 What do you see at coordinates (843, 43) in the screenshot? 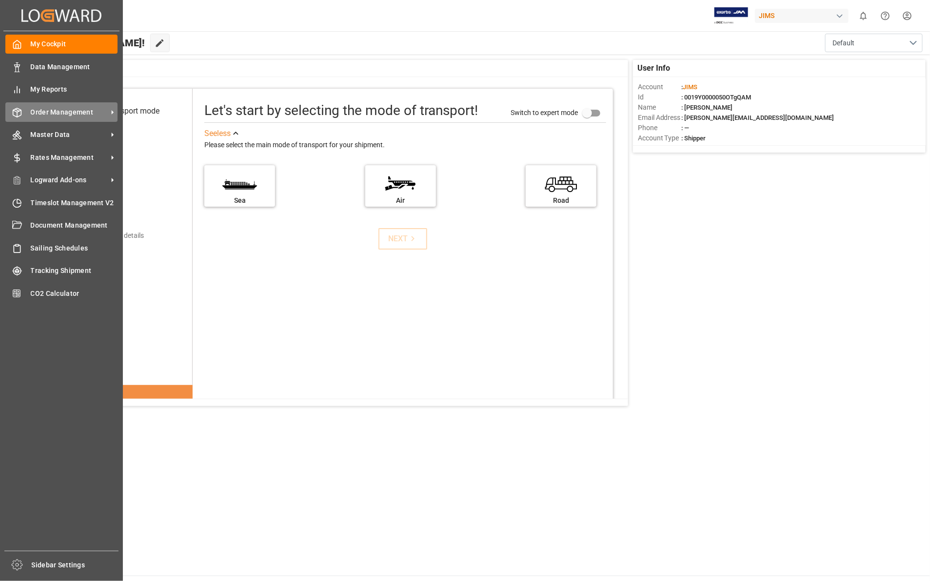
I see `span: Default` at bounding box center [843, 43].